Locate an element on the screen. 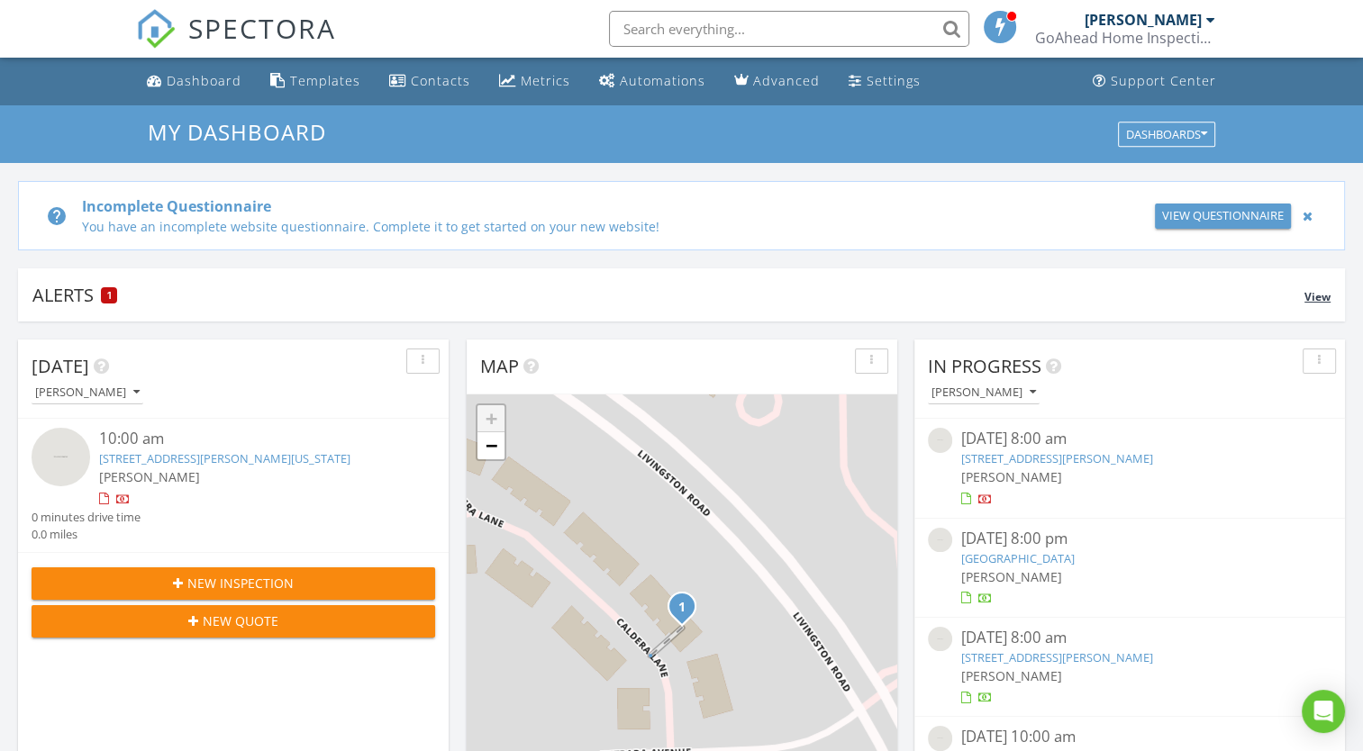 The width and height of the screenshot is (1363, 751). span: 1 is located at coordinates (109, 295).